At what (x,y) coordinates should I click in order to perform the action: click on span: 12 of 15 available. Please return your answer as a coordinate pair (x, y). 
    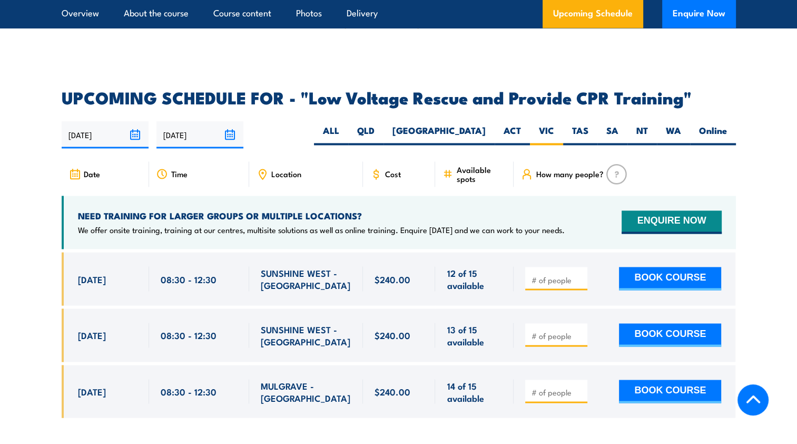
    Looking at the image, I should click on (474, 278).